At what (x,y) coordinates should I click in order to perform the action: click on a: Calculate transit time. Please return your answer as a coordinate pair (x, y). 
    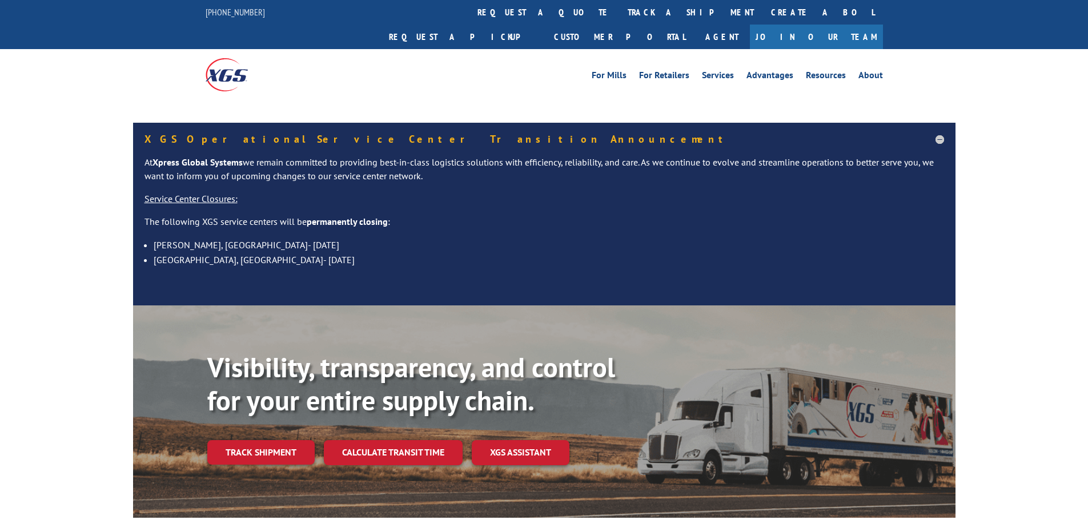
    Looking at the image, I should click on (393, 452).